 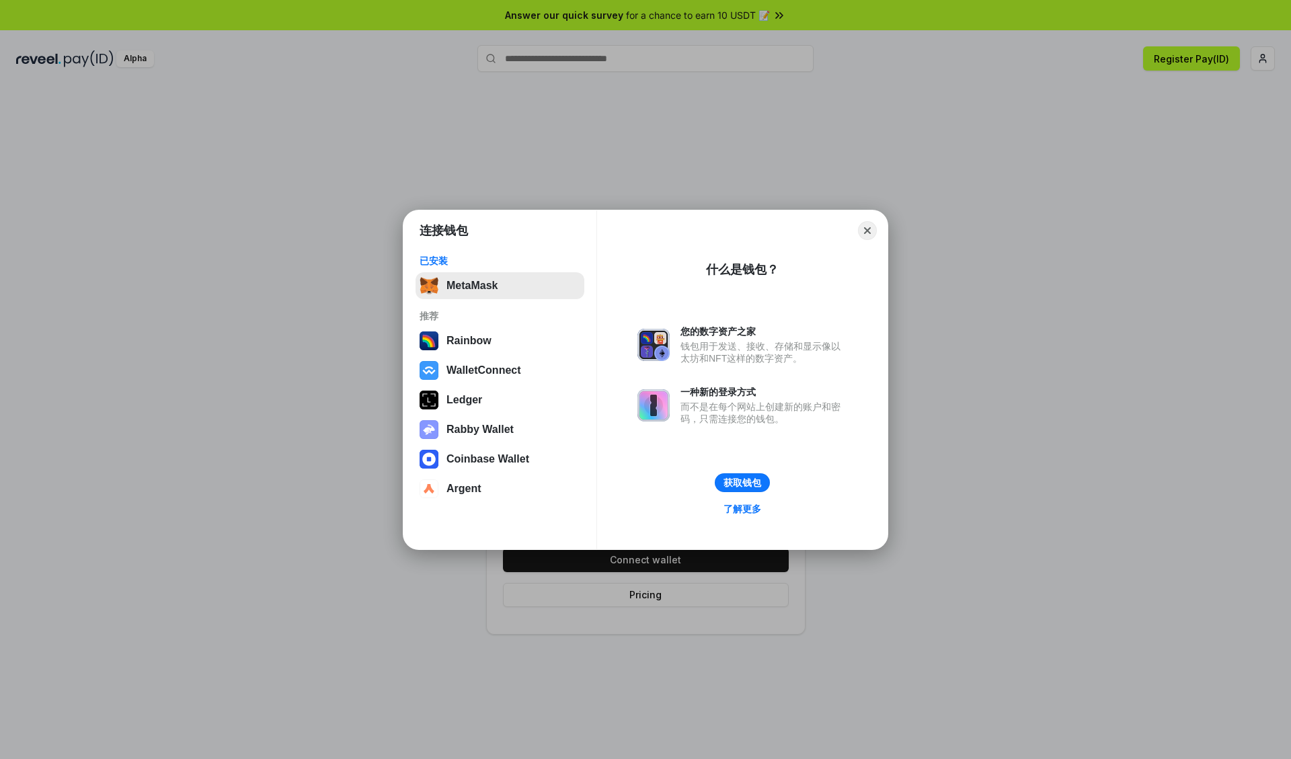 What do you see at coordinates (429, 341) in the screenshot?
I see `img: svg+xml,%3Csvg%20width%3D%22120%22%20height%3D%22120%22%20viewBox%3D%220%200%20120%20120%22%20fil...` at bounding box center [429, 341].